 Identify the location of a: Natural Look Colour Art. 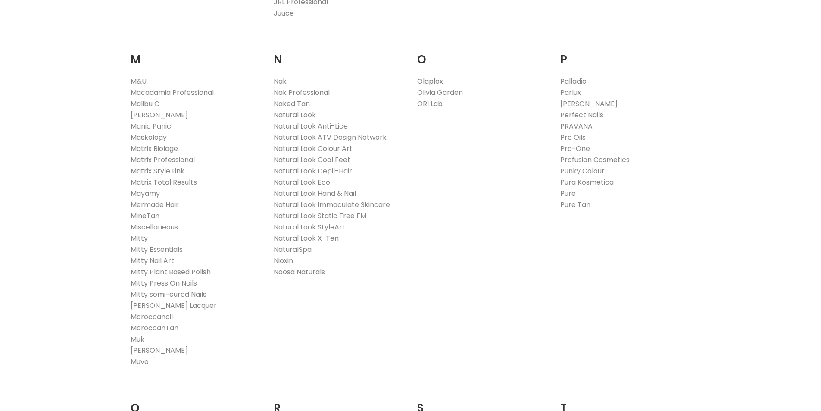
(313, 148).